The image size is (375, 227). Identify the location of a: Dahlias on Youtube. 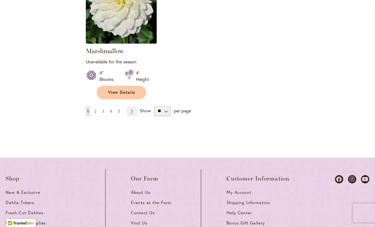
(366, 179).